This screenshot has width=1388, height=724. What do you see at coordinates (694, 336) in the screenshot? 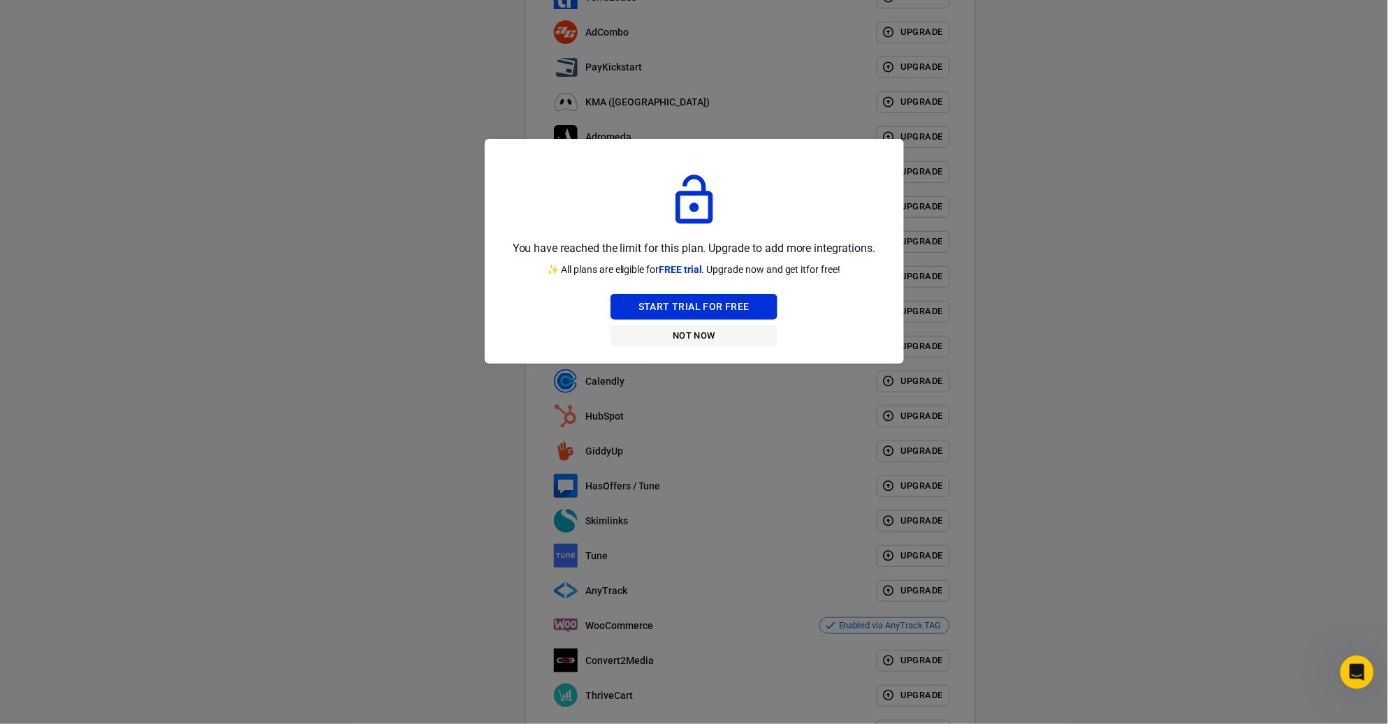
I see `button: Not Now` at bounding box center [694, 336].